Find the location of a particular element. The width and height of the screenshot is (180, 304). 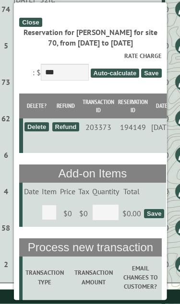

td: 194149 is located at coordinates (132, 127).